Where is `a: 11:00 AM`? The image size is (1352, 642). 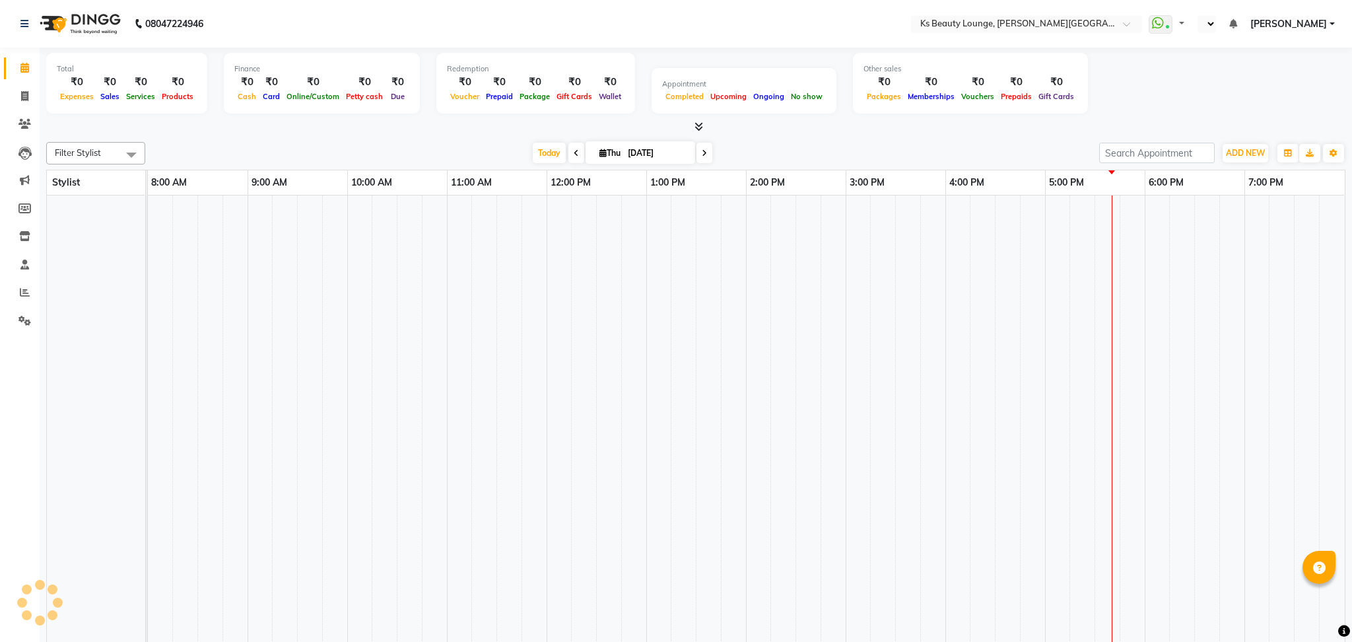 a: 11:00 AM is located at coordinates (471, 182).